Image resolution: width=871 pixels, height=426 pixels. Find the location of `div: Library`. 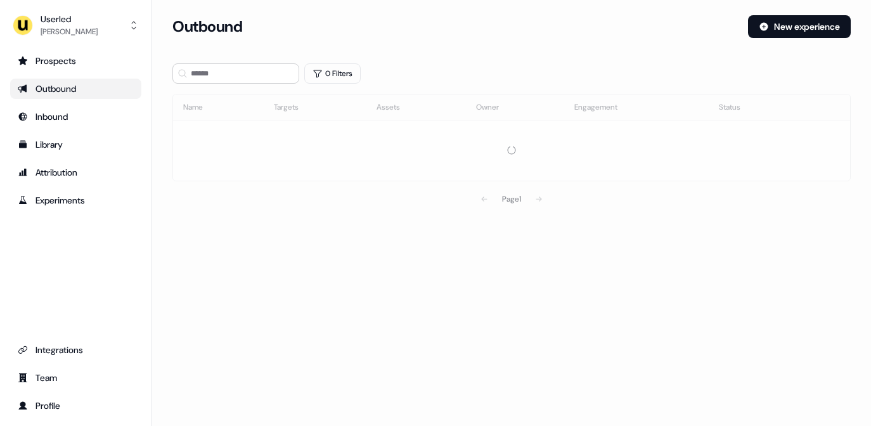

div: Library is located at coordinates (75, 145).